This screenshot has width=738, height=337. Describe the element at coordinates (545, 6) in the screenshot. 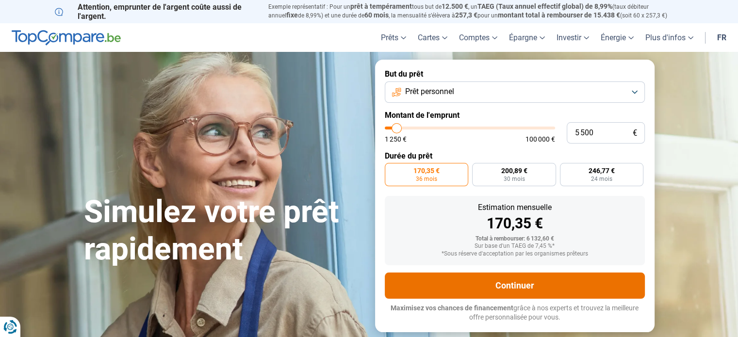

I see `span: TAEG (Taux annuel effectif global) de 8,99%` at that location.